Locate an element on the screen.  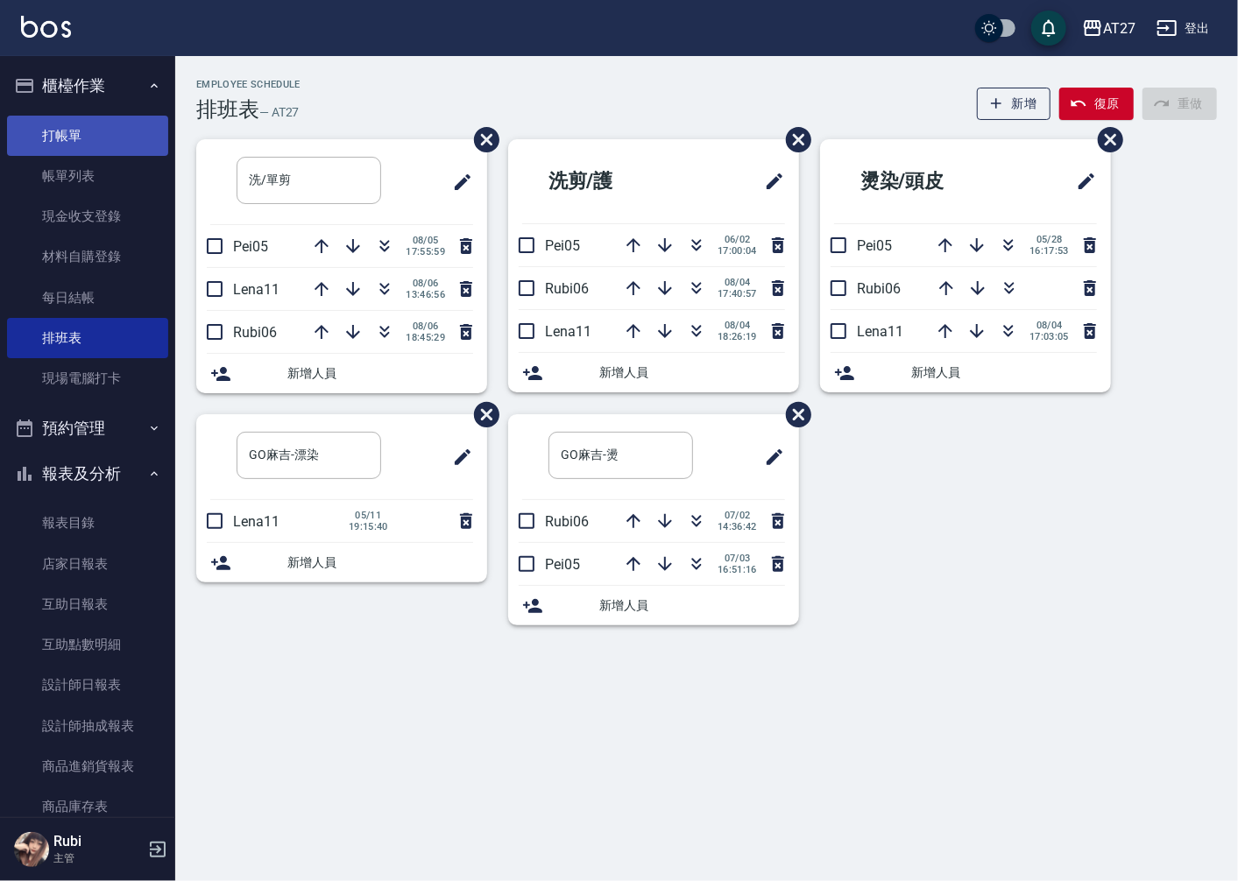
span: 16:17:53 is located at coordinates (1049, 251).